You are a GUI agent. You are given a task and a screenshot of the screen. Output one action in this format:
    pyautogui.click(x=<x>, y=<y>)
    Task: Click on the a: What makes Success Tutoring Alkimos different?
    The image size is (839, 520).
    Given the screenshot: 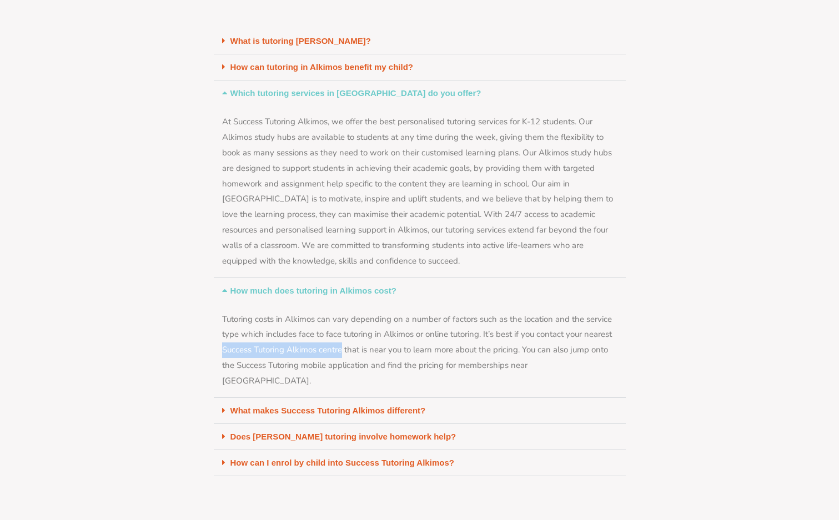 What is the action you would take?
    pyautogui.click(x=328, y=410)
    